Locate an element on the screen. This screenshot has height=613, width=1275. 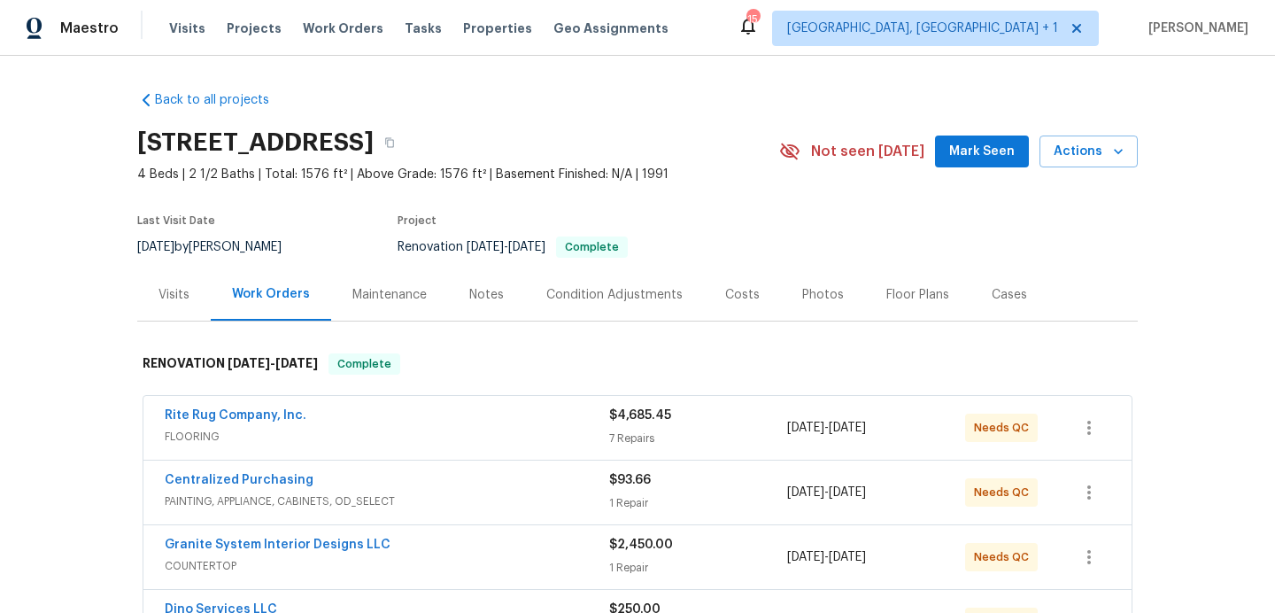
h6: RENOVATION is located at coordinates (230, 364).